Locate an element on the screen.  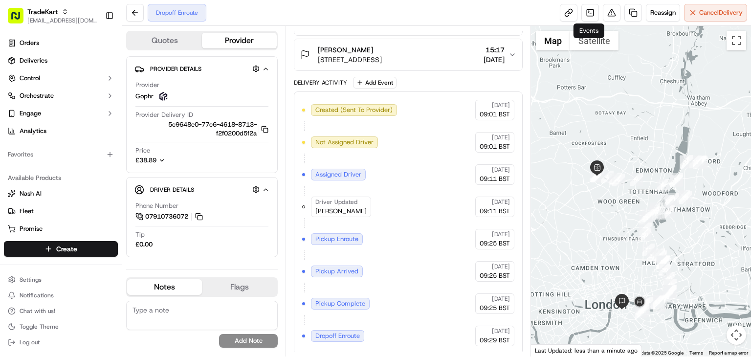
img: gophr-logo.jpg is located at coordinates (163, 96).